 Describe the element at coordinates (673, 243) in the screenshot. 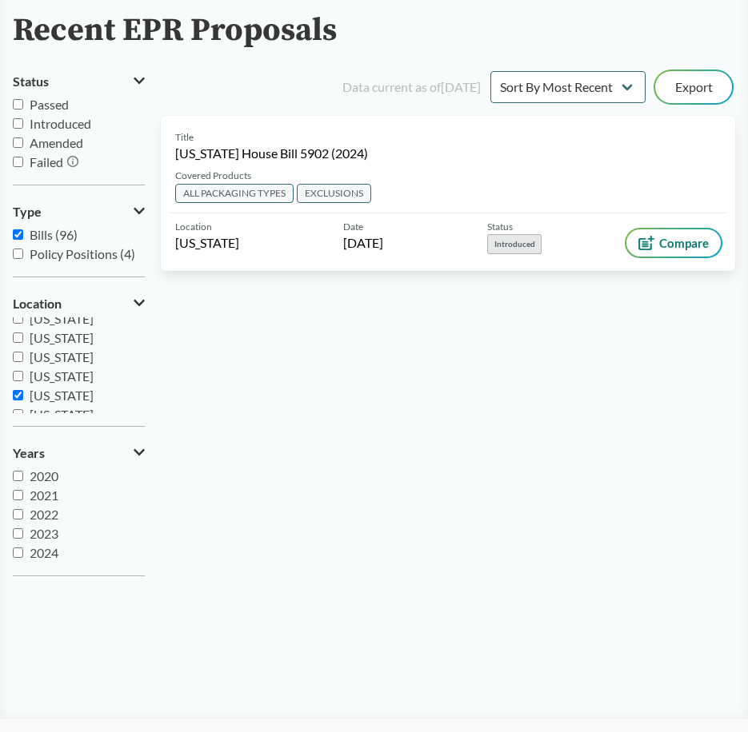

I see `button: Compare` at that location.